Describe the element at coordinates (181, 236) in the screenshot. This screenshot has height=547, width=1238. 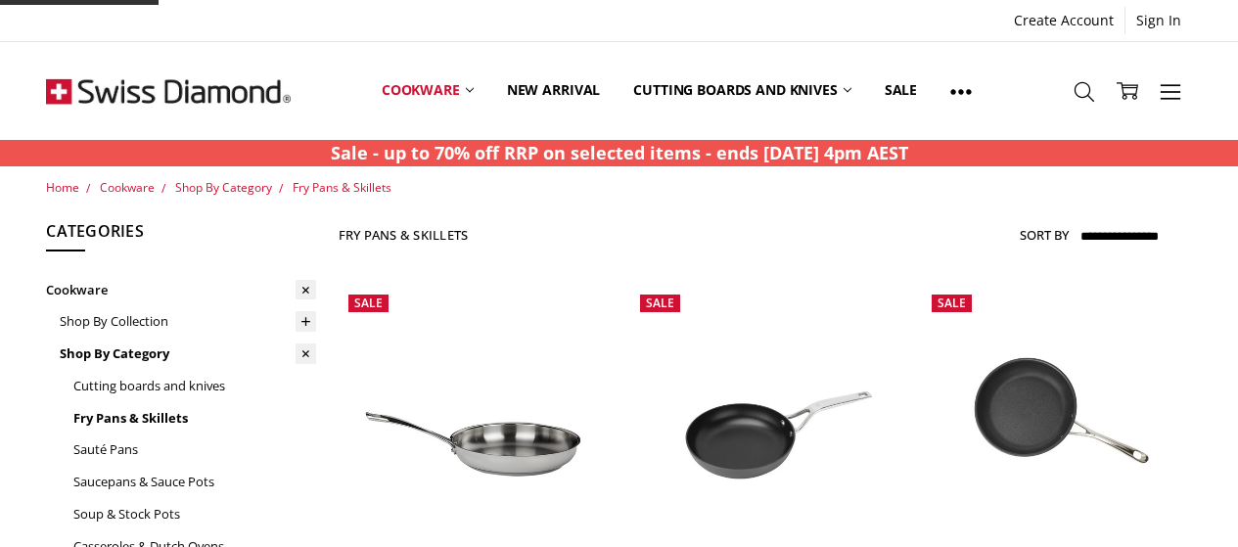
I see `h5: Categories` at that location.